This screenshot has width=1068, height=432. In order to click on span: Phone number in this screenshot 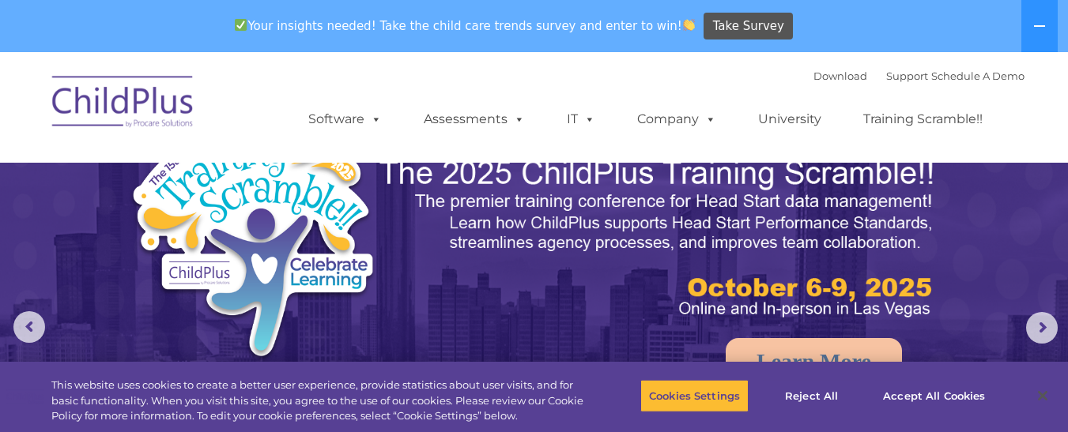, I will do `click(253, 175)`.